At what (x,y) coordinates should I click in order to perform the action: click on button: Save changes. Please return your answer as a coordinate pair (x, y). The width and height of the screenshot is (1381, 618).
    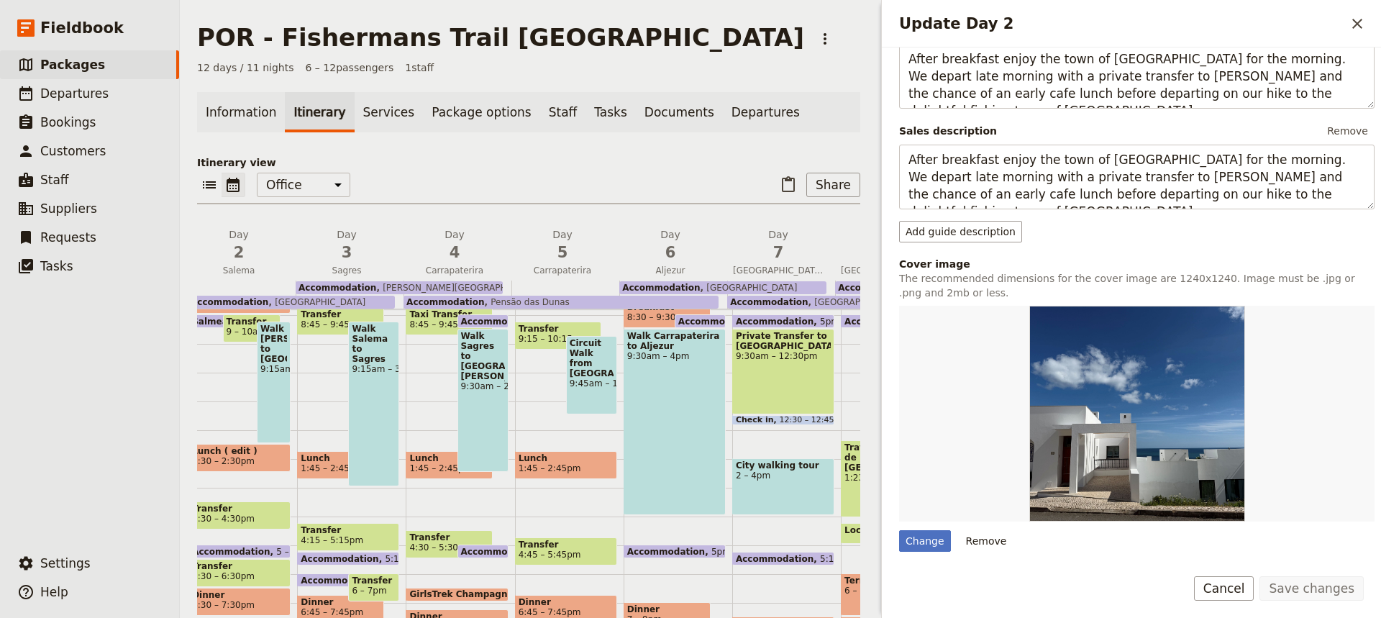
    Looking at the image, I should click on (1311, 588).